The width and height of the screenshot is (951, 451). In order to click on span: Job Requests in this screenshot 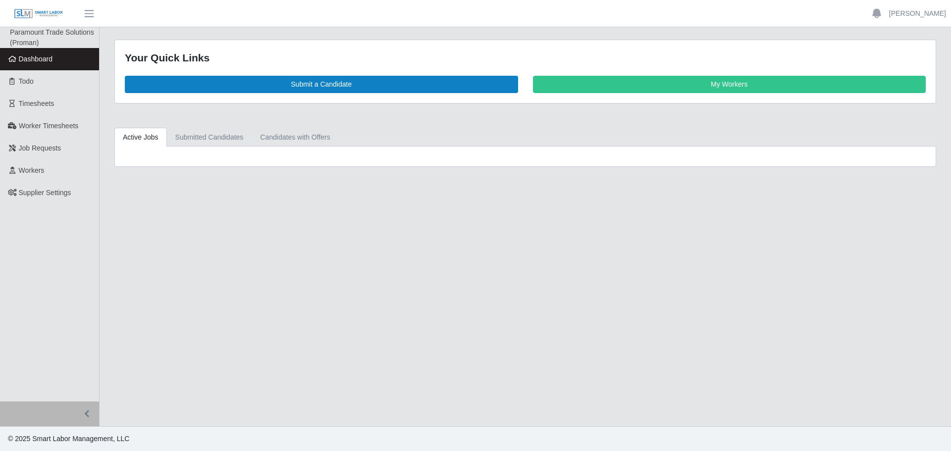, I will do `click(40, 148)`.